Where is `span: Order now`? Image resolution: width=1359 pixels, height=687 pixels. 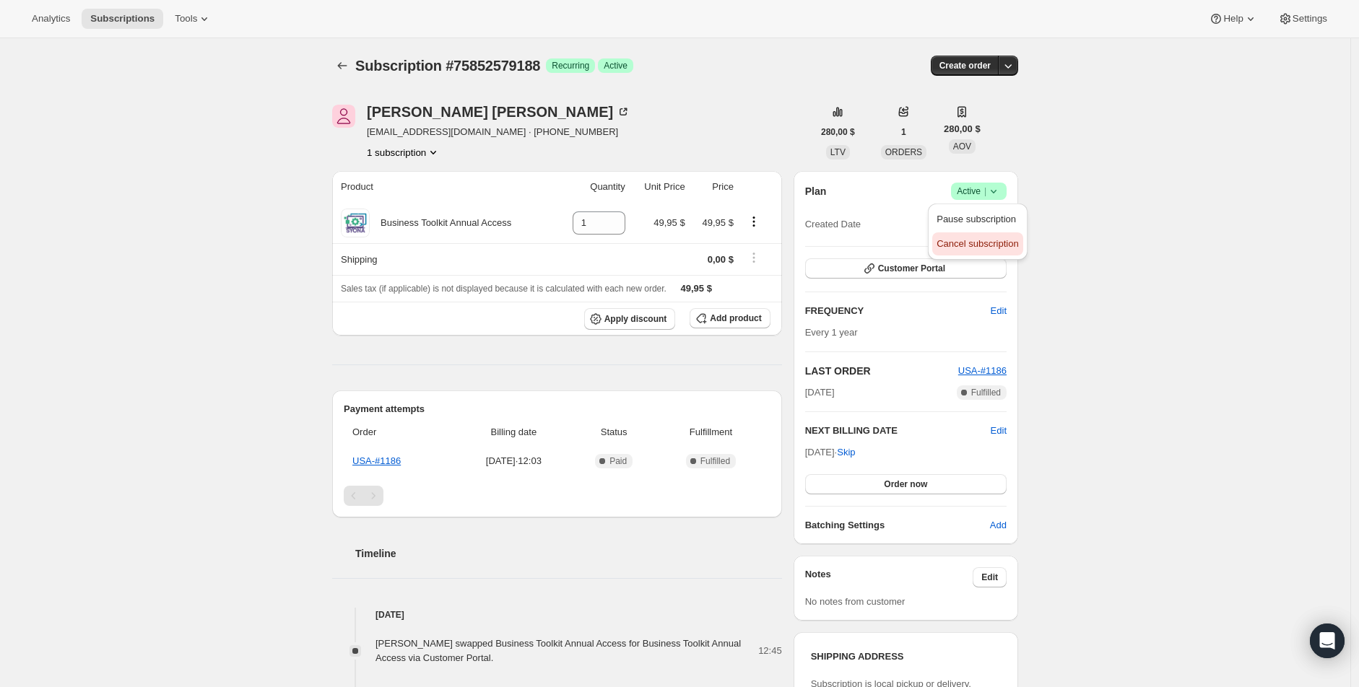
span: Order now is located at coordinates (905, 485).